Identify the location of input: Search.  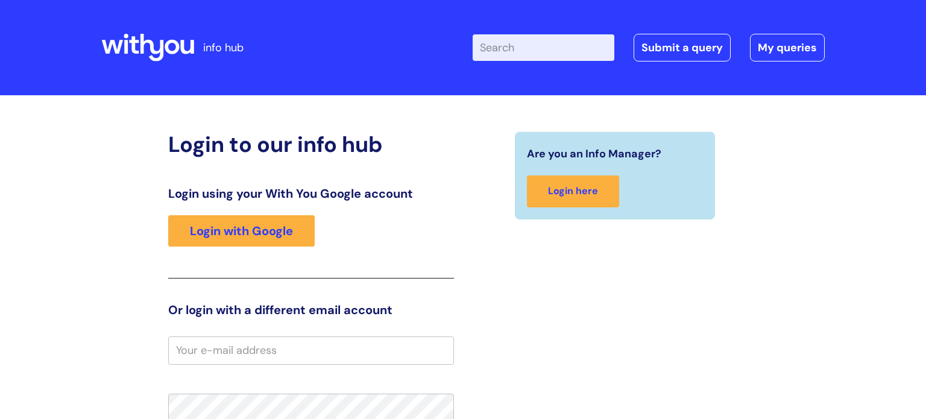
(543, 48).